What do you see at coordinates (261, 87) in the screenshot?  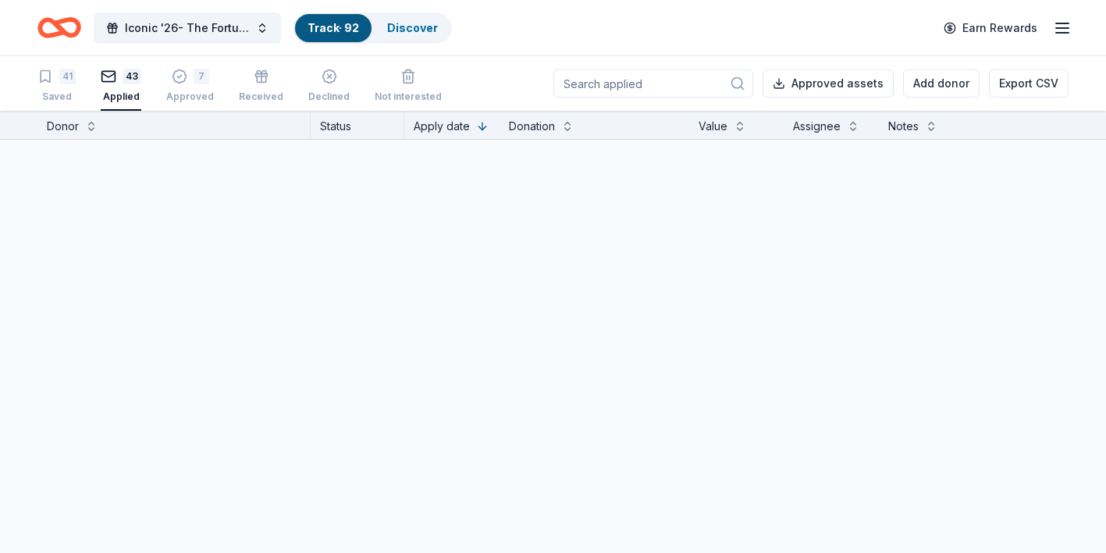 I see `button: Received` at bounding box center [261, 87].